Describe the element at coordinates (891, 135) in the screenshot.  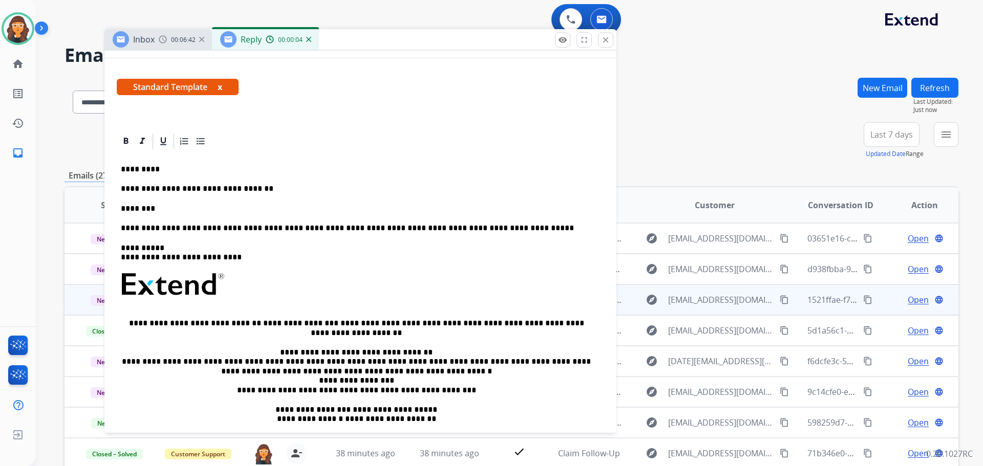
I see `span: Last 7 days` at that location.